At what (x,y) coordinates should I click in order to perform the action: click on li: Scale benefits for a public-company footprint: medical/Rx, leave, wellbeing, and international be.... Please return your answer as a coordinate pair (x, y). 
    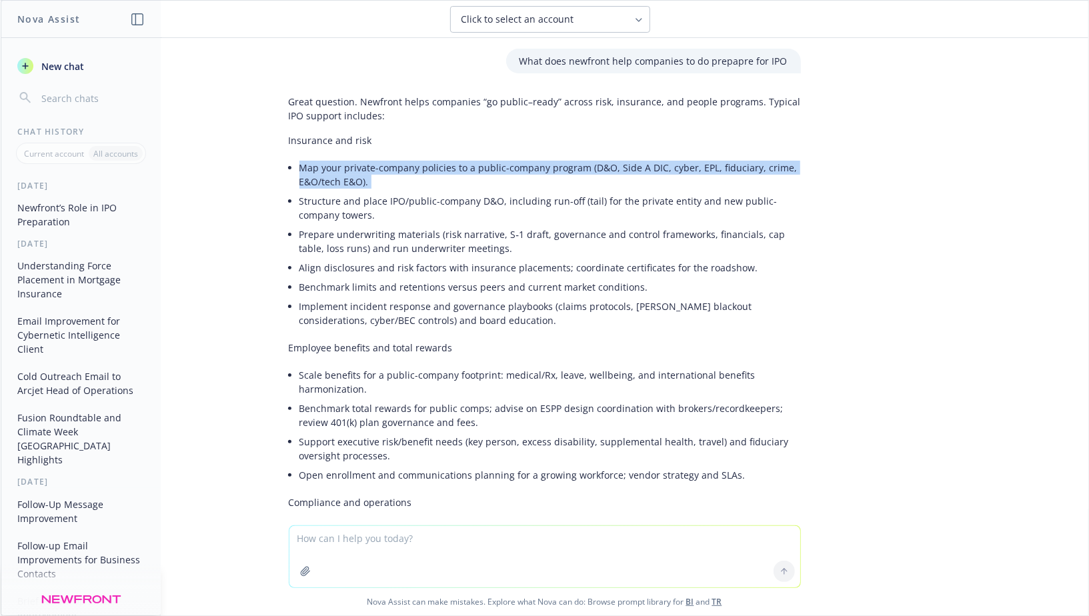
    Looking at the image, I should click on (550, 382).